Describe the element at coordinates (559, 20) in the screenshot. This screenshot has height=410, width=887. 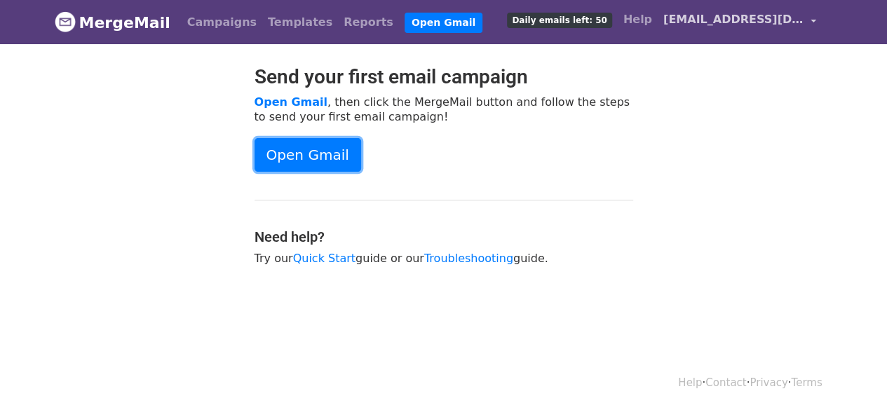
I see `a: Daily emails left: 50` at that location.